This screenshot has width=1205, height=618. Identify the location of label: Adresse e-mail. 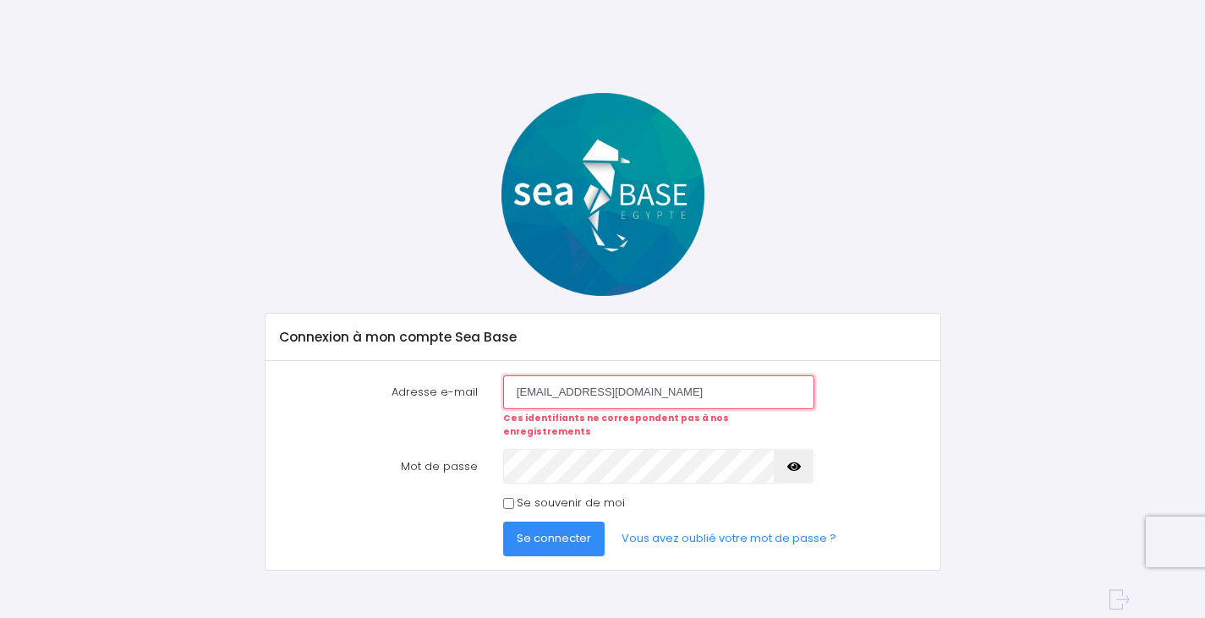
(378, 407).